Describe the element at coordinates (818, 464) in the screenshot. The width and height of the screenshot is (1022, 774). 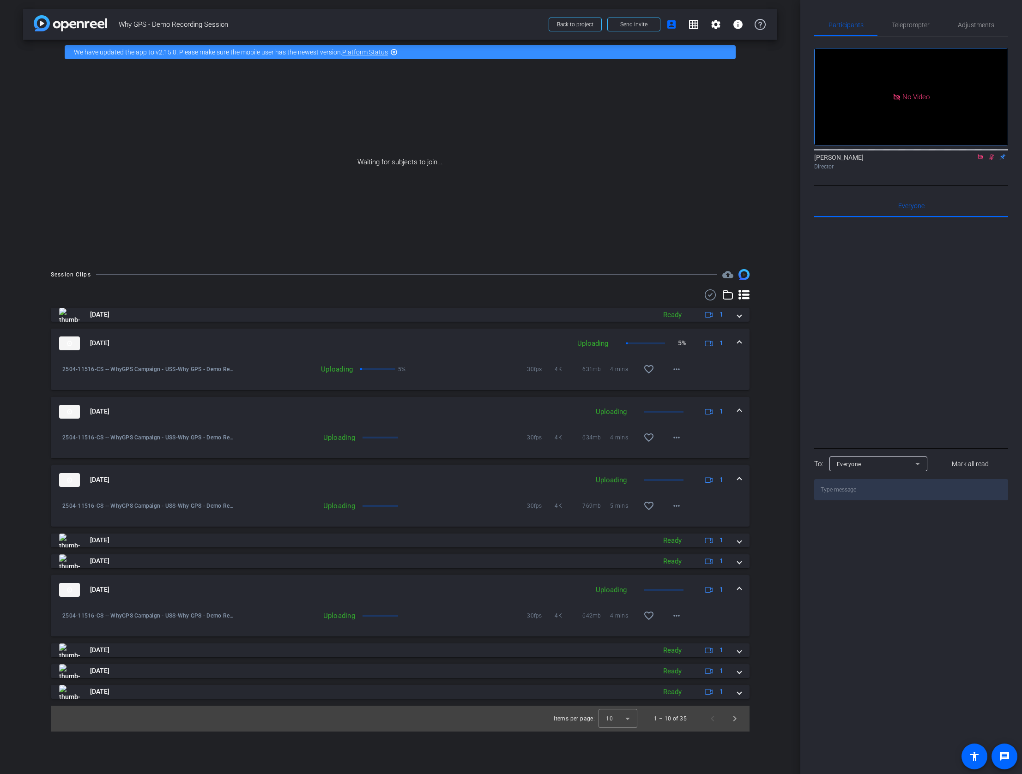
I see `div: To:` at that location.